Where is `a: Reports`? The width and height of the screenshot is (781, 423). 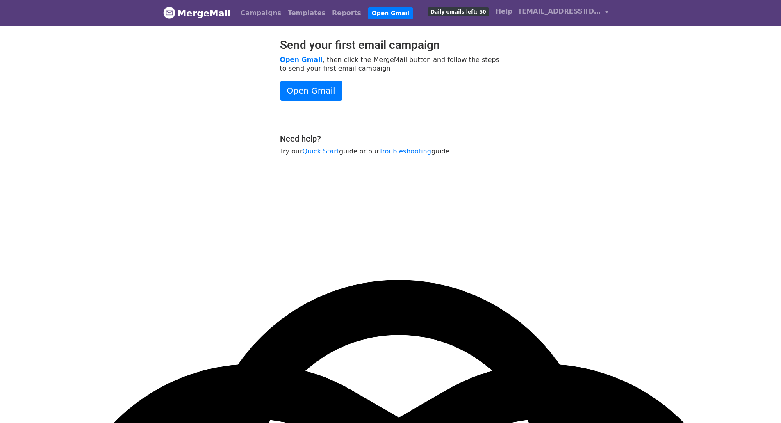 a: Reports is located at coordinates (347, 13).